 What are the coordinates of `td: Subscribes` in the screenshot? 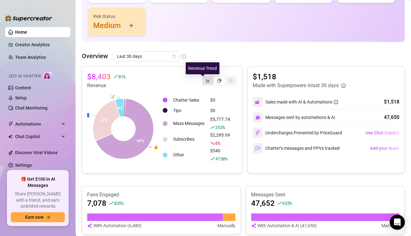 It's located at (189, 139).